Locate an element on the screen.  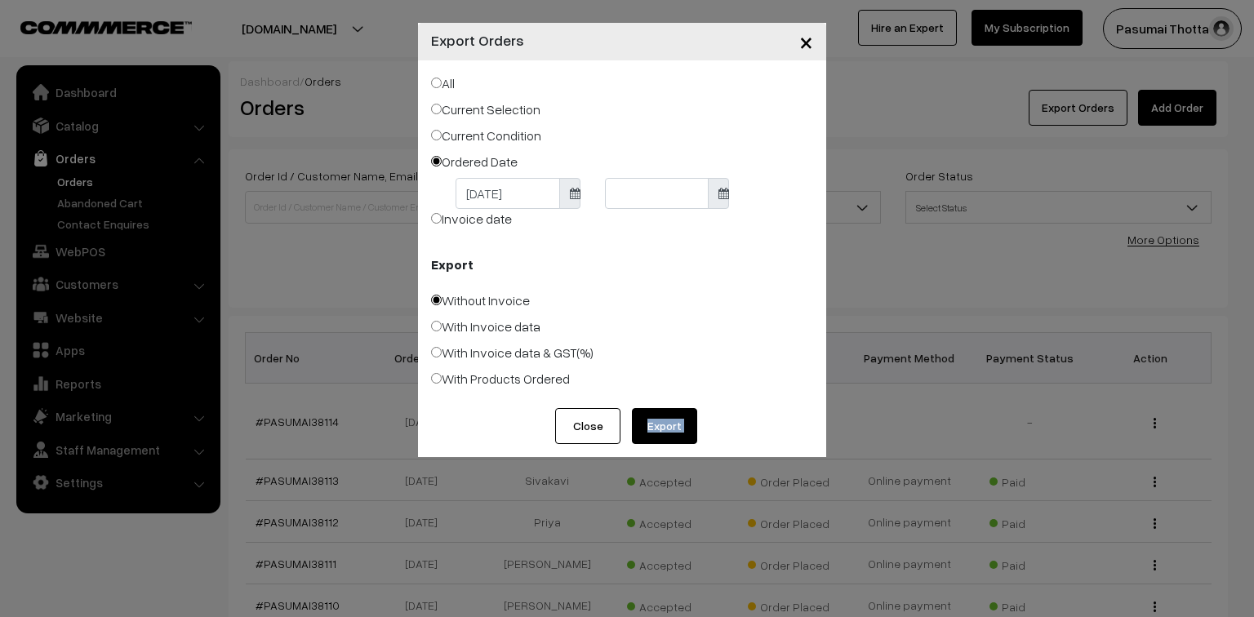
label: With Invoice data is located at coordinates (486, 327).